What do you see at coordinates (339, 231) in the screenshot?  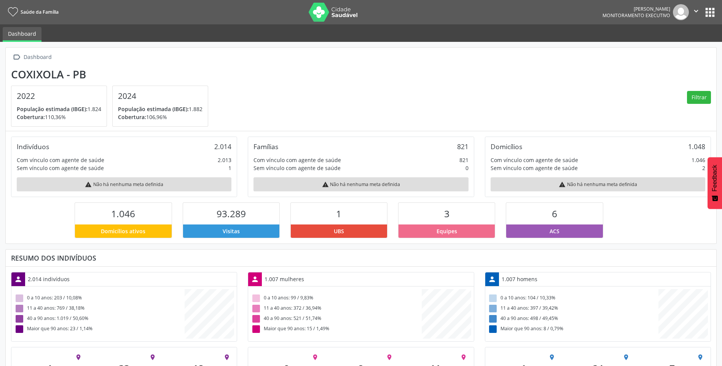 I see `span: UBS` at bounding box center [339, 231].